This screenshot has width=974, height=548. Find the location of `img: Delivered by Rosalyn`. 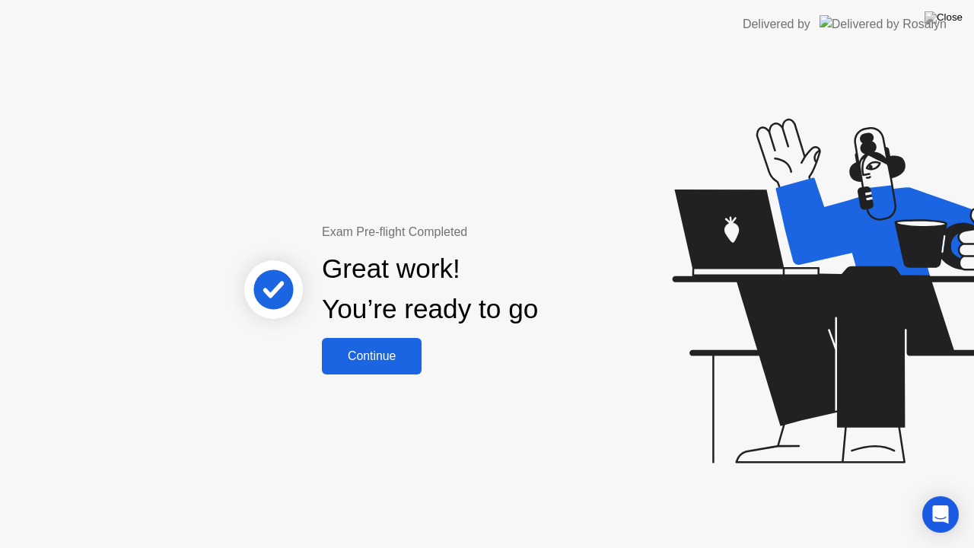

img: Delivered by Rosalyn is located at coordinates (883, 24).